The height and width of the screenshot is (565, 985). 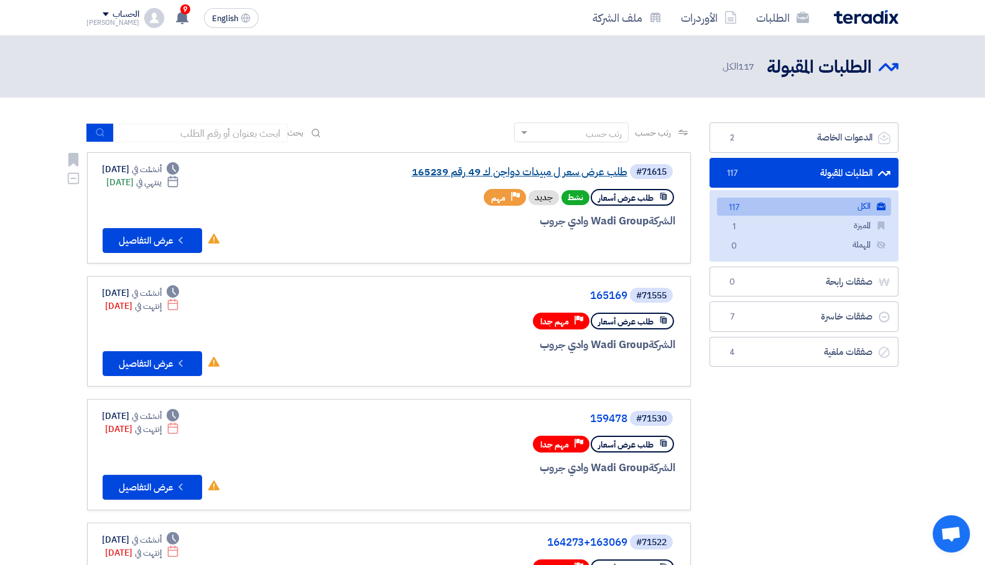 I want to click on a: المهملة, so click(x=804, y=245).